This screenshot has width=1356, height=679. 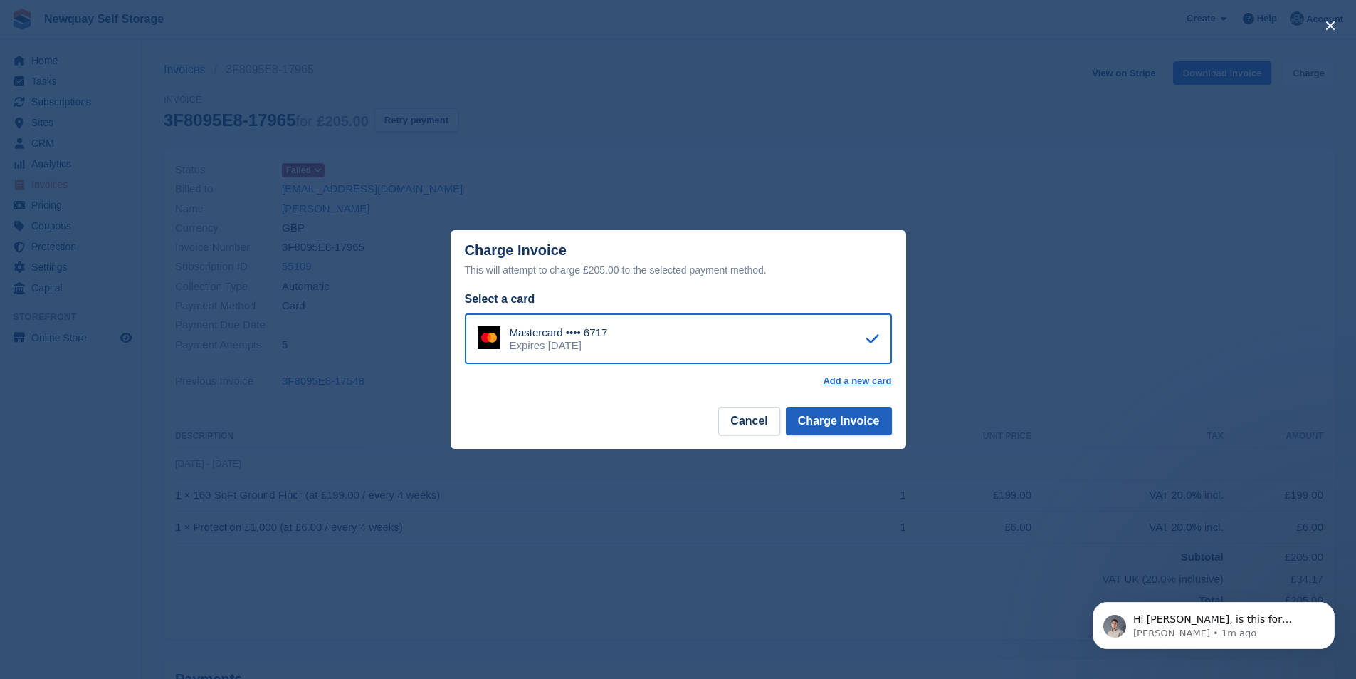 I want to click on a: Add a new card, so click(x=857, y=381).